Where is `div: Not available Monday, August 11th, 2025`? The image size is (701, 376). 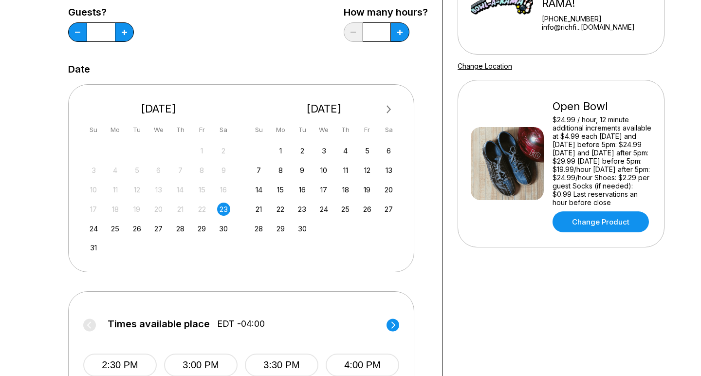
div: Not available Monday, August 11th, 2025 is located at coordinates (115, 189).